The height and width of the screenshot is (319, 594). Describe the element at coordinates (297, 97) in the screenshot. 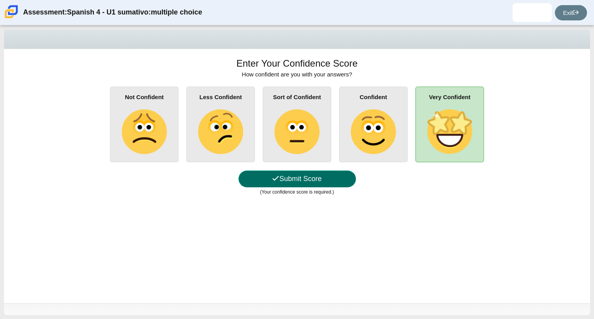

I see `b: Sort of Confident` at that location.